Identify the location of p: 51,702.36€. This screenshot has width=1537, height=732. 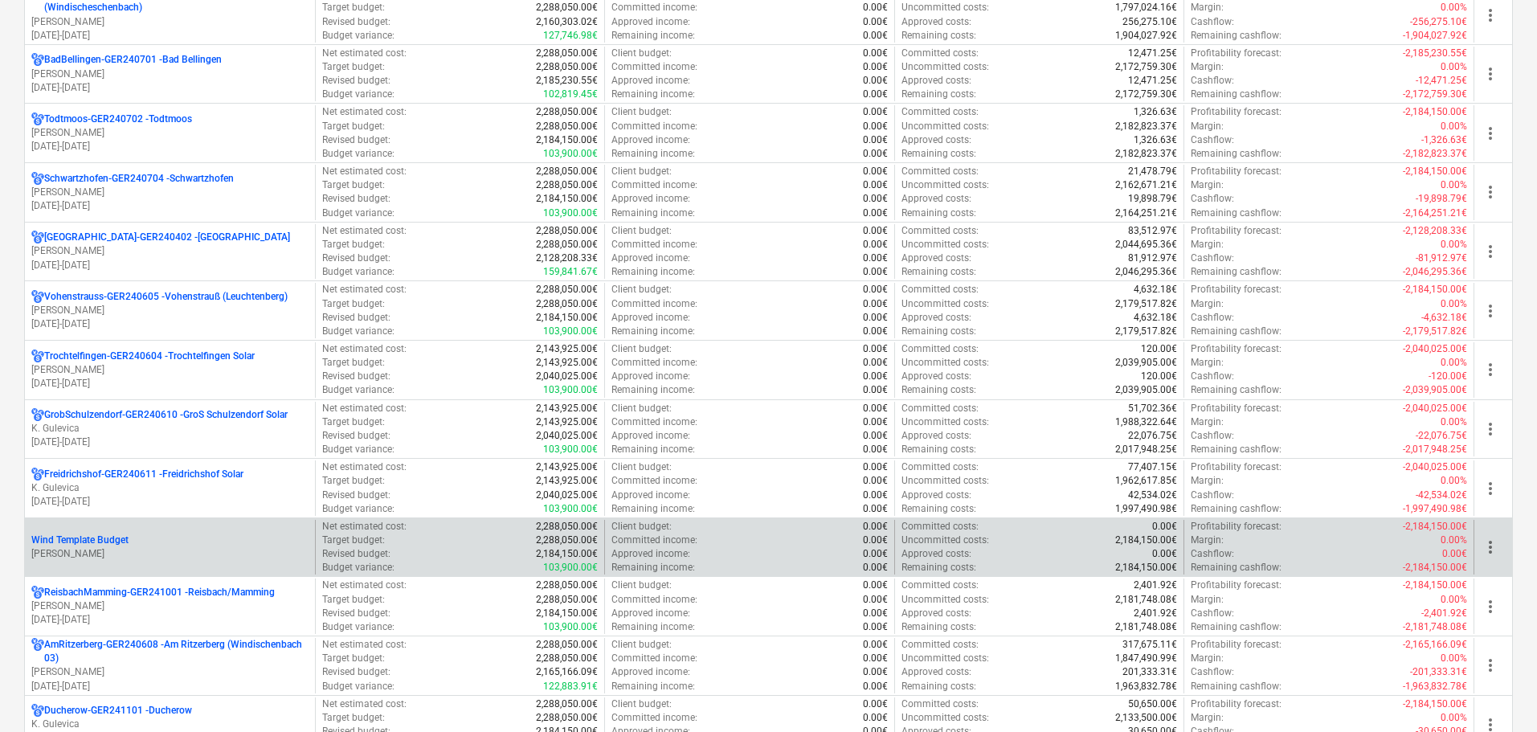
(1152, 408).